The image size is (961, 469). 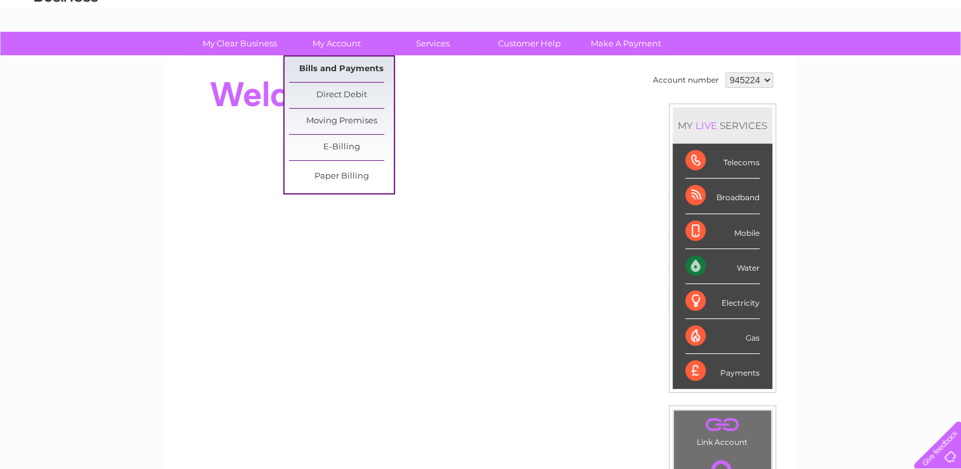 What do you see at coordinates (341, 177) in the screenshot?
I see `a: Paper Billing` at bounding box center [341, 177].